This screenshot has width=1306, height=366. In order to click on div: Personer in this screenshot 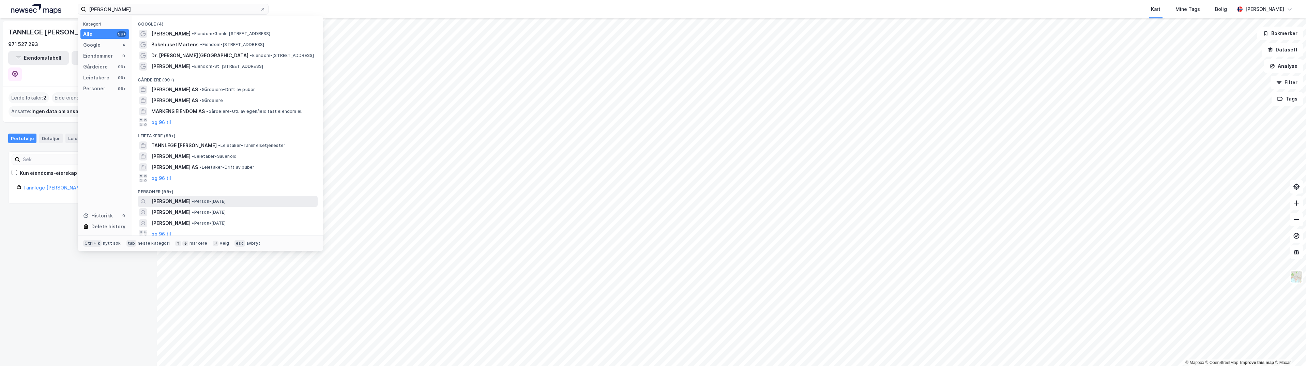, I will do `click(94, 89)`.